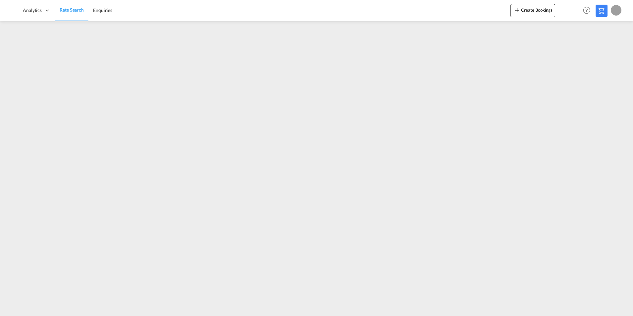 This screenshot has height=316, width=633. Describe the element at coordinates (517, 10) in the screenshot. I see `md-icon: icon-plus 400-fg` at that location.